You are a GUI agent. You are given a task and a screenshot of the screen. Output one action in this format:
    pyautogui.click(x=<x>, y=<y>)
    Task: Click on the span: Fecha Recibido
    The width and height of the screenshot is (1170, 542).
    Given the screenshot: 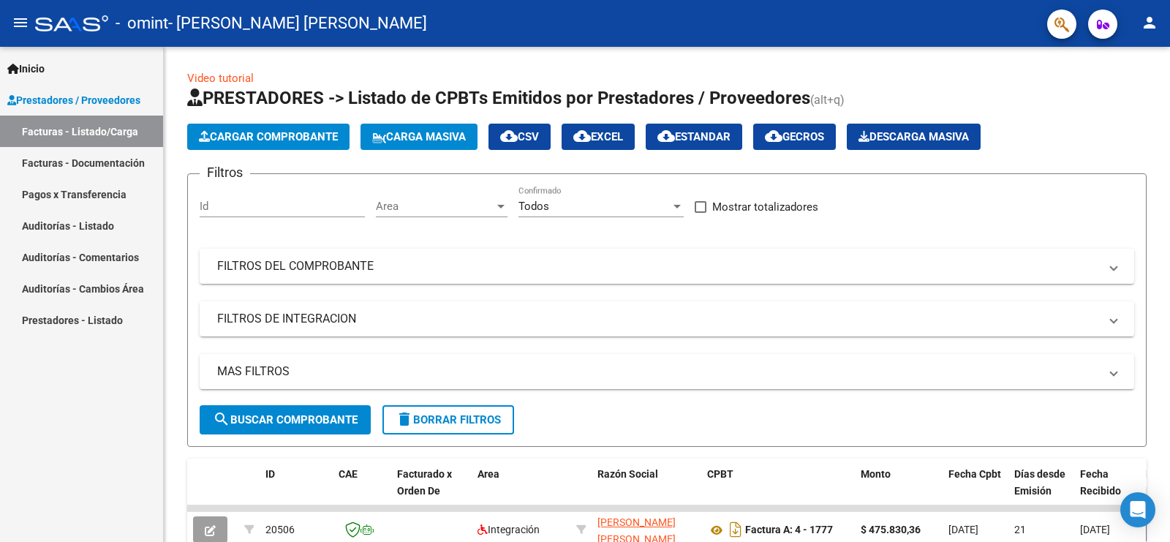 What is the action you would take?
    pyautogui.click(x=1101, y=482)
    